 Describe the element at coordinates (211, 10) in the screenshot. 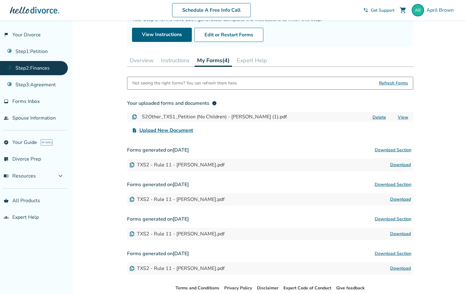

I see `a: Schedule A Free Info Call` at that location.